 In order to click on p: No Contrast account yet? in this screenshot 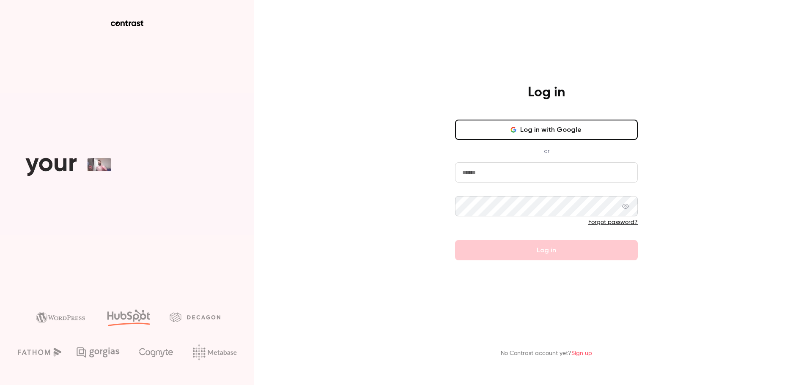, I will do `click(546, 353)`.